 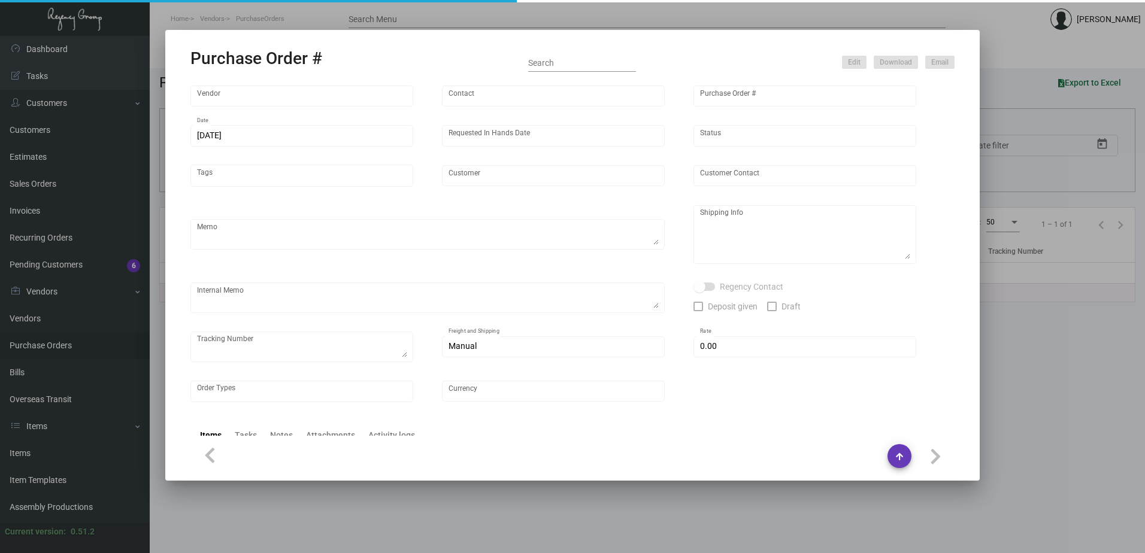 I want to click on div: Activity logs, so click(x=392, y=435).